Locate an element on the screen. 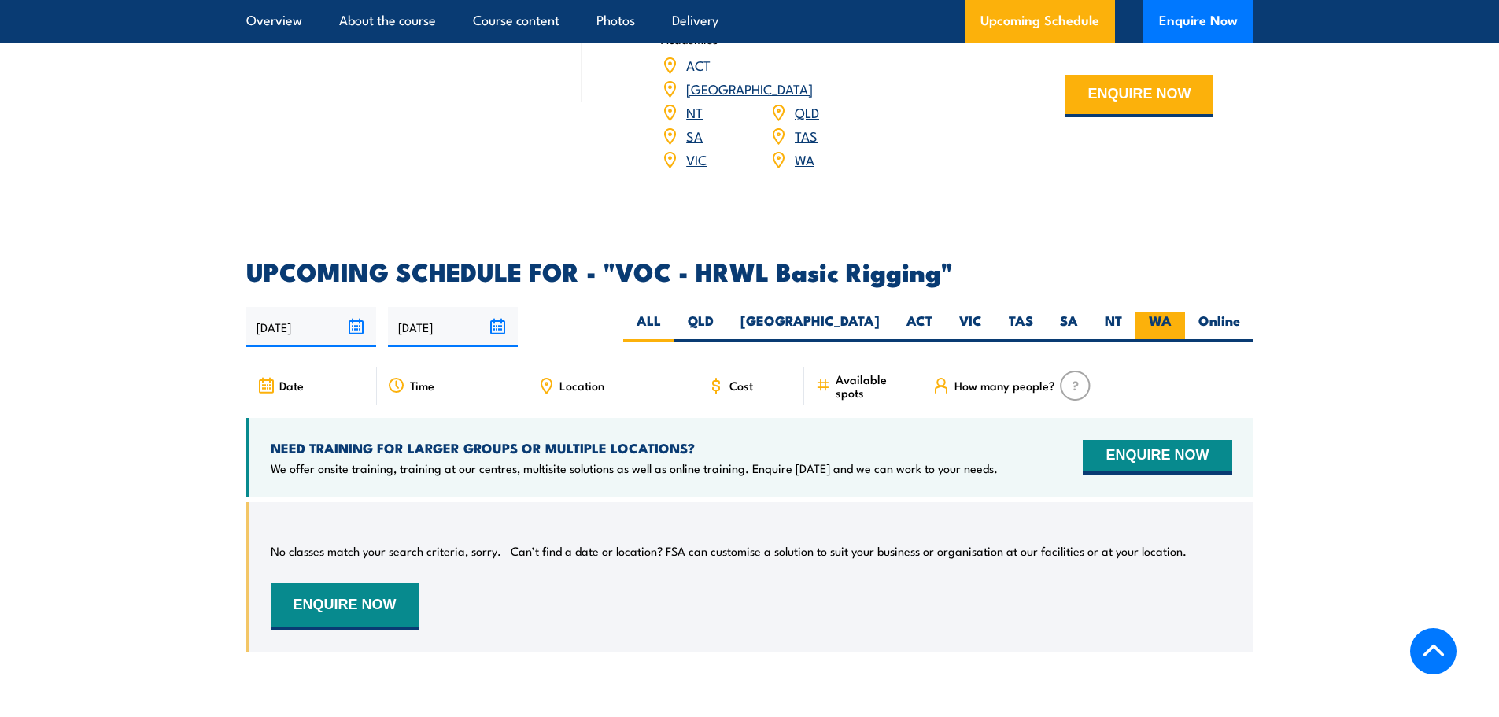 Image resolution: width=1499 pixels, height=717 pixels. a: TAS is located at coordinates (806, 135).